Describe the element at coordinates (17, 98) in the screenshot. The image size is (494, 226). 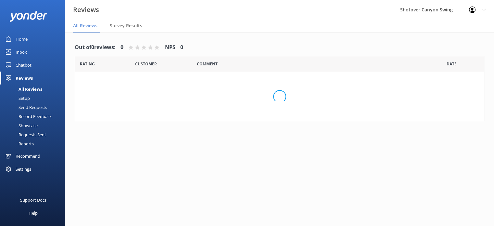
I see `div: Setup` at that location.